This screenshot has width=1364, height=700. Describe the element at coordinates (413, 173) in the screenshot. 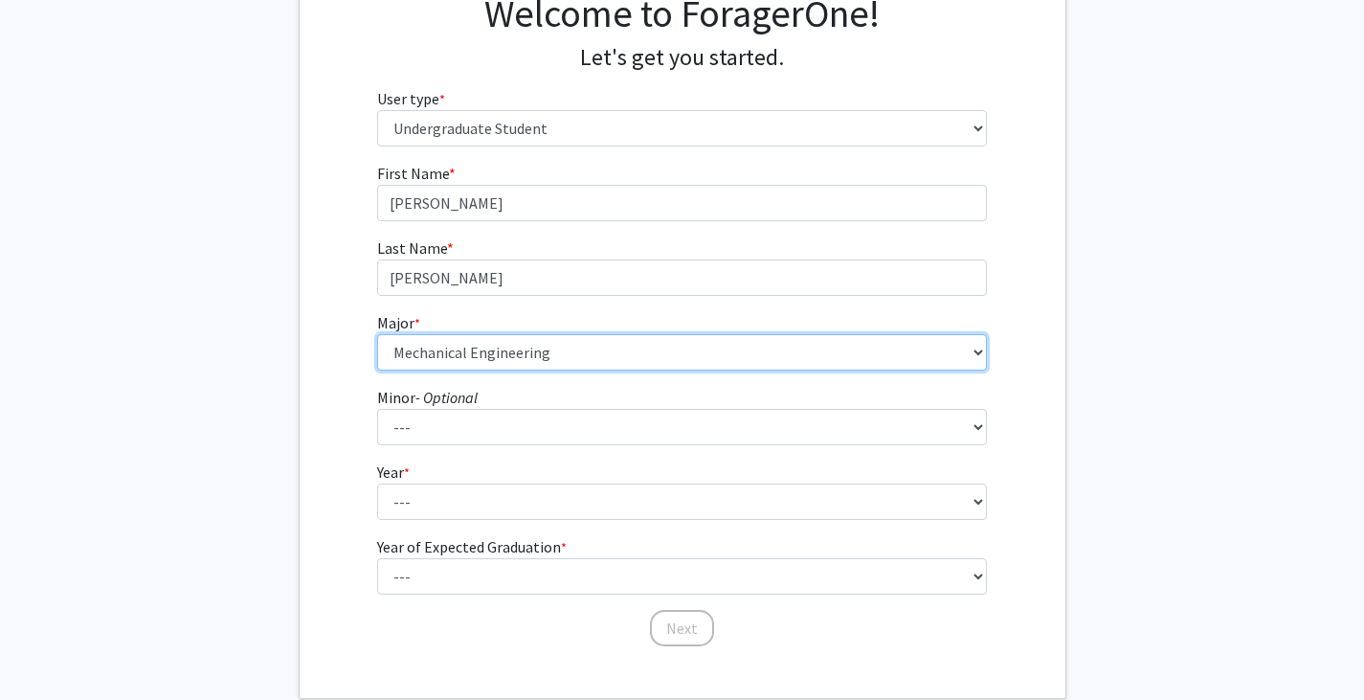

I see `span: First Name` at that location.